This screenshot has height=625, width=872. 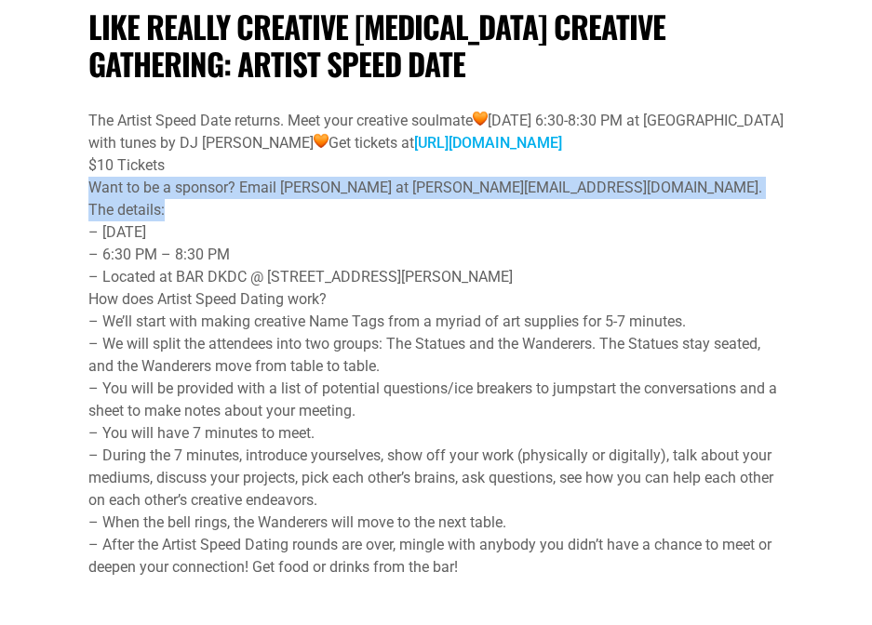 I want to click on div: – After the Artist Speed Dating rounds are over, mingle with anybody you didn’t have a chance to ..., so click(x=437, y=557).